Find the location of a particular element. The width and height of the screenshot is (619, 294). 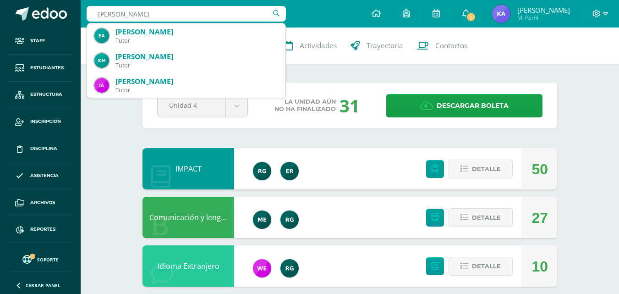

a: Archivos is located at coordinates (40, 202).